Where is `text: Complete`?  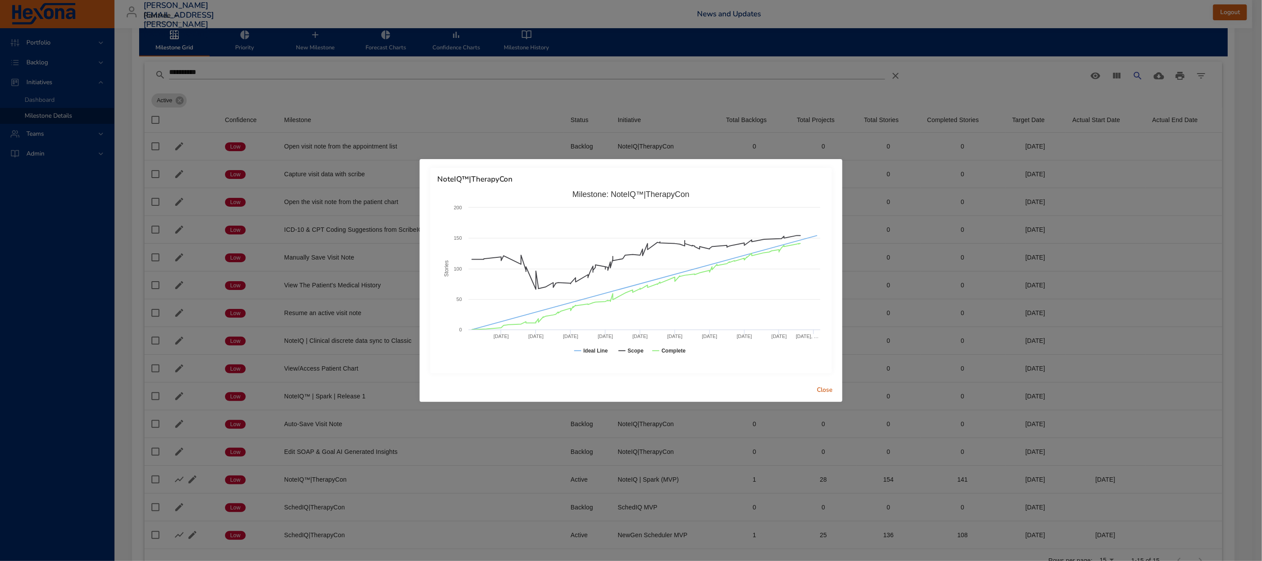 text: Complete is located at coordinates (673, 351).